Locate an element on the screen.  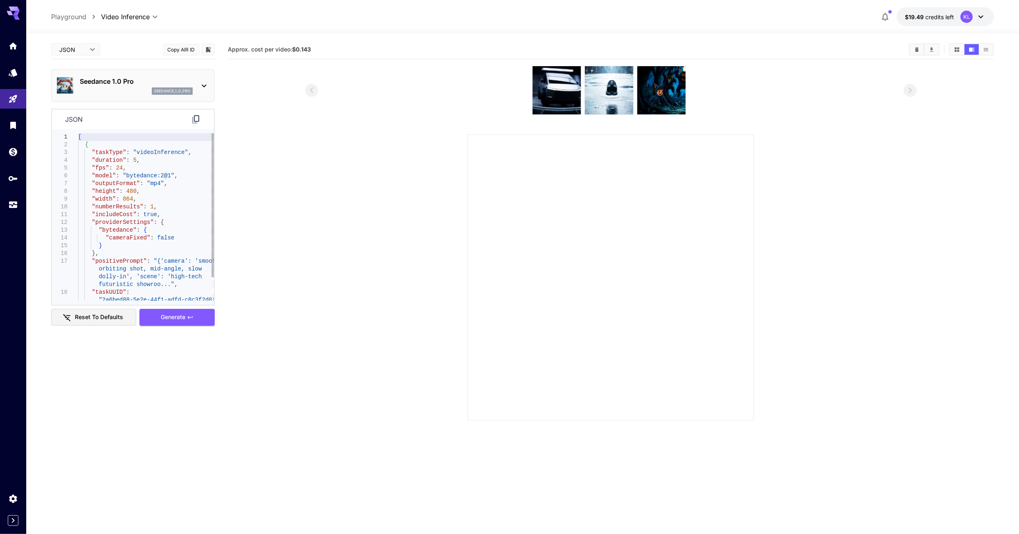
span: futuristic showroo..." is located at coordinates (136, 285).